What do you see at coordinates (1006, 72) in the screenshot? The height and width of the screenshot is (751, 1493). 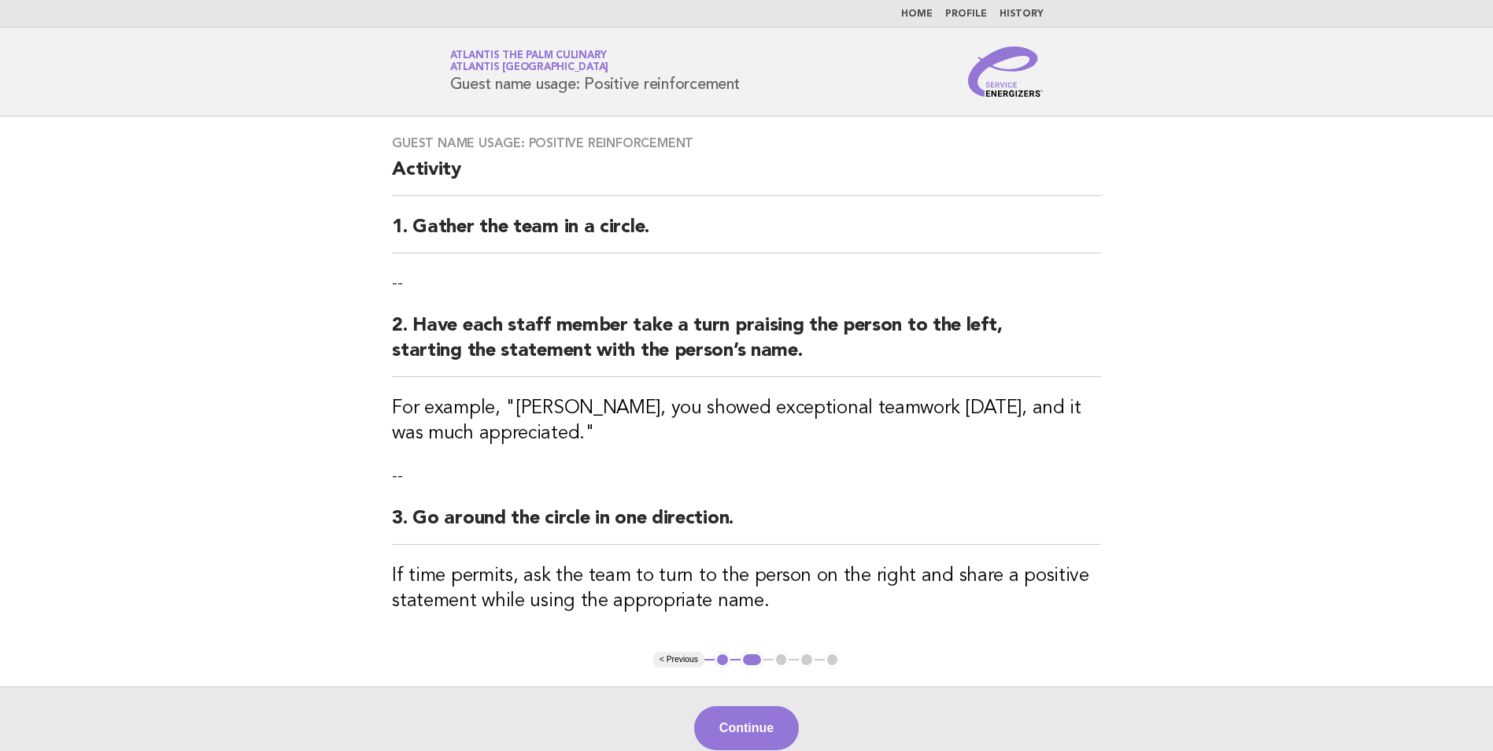 I see `img: Service Energizers` at bounding box center [1006, 72].